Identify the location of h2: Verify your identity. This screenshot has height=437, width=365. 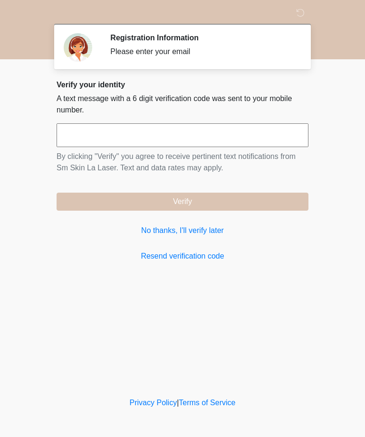
(182, 85).